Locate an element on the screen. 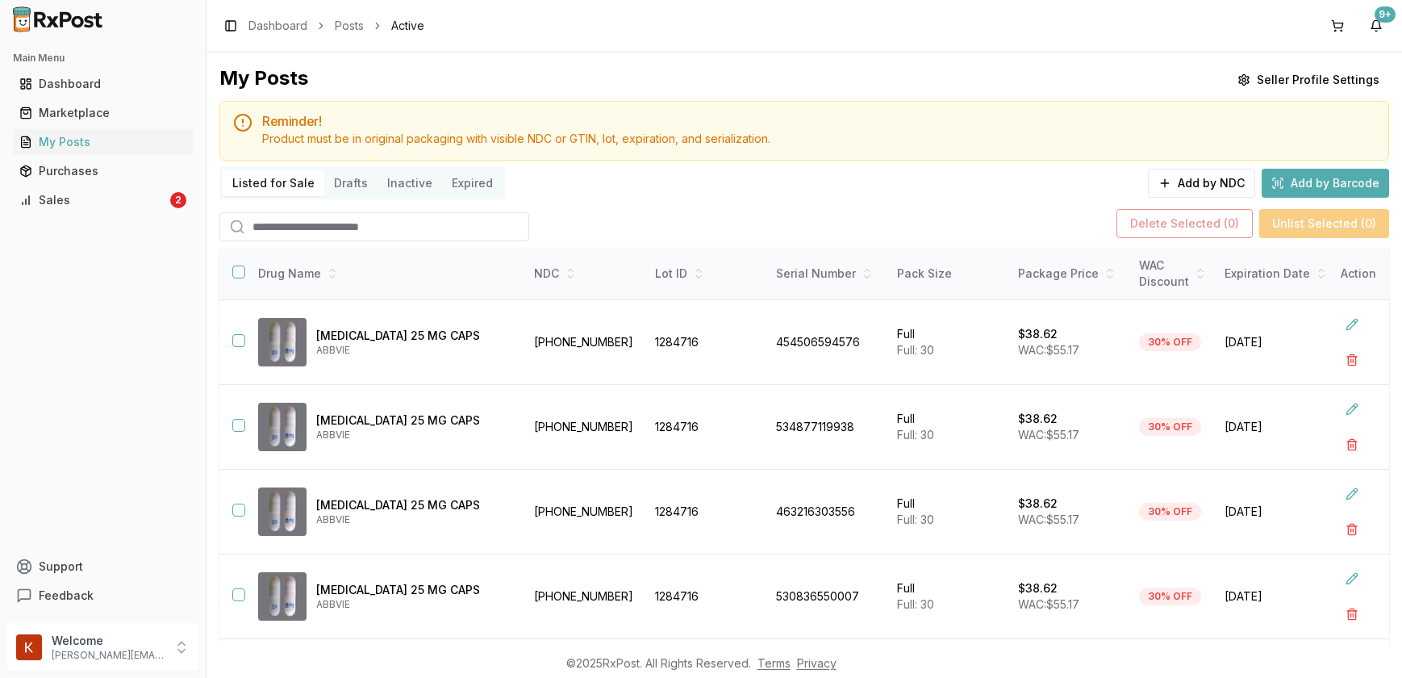 This screenshot has height=678, width=1402. p: Welcome is located at coordinates (107, 641).